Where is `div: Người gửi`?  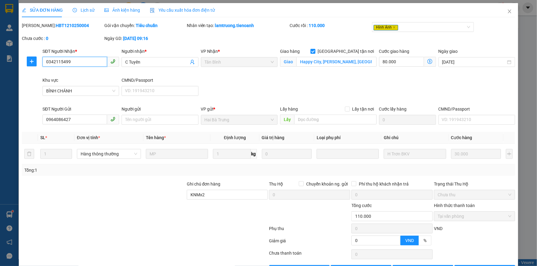
div: Người gửi is located at coordinates (160, 109).